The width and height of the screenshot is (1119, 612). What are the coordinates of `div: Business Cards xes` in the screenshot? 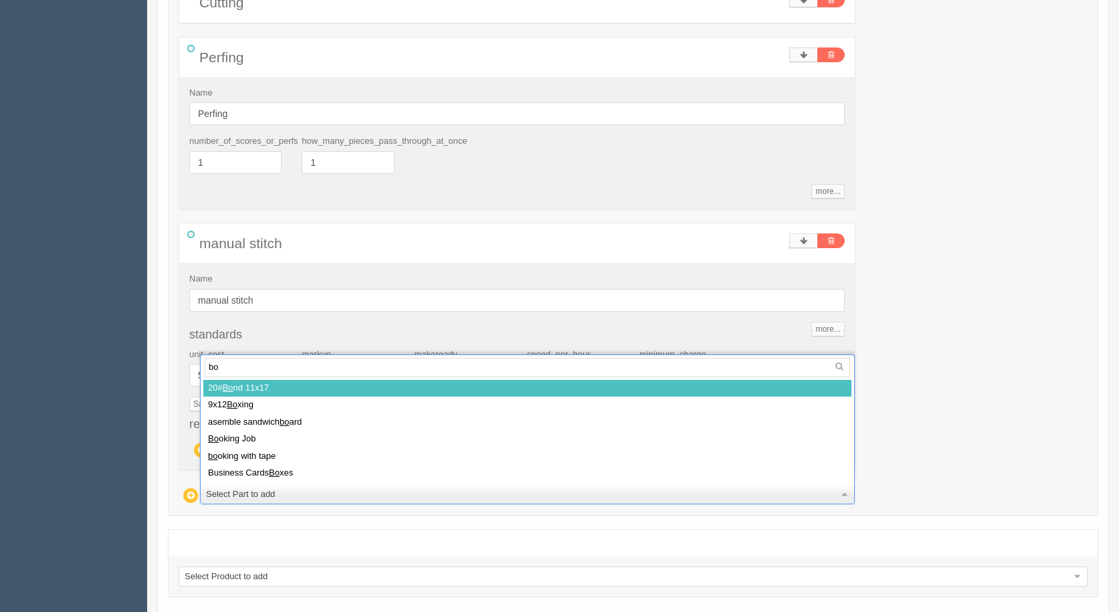 It's located at (527, 474).